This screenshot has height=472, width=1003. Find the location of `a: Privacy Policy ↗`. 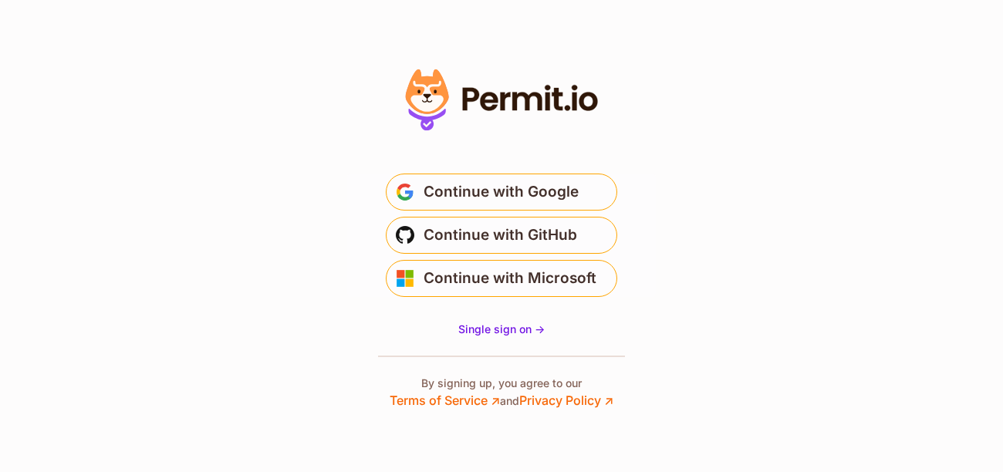

a: Privacy Policy ↗ is located at coordinates (566, 400).